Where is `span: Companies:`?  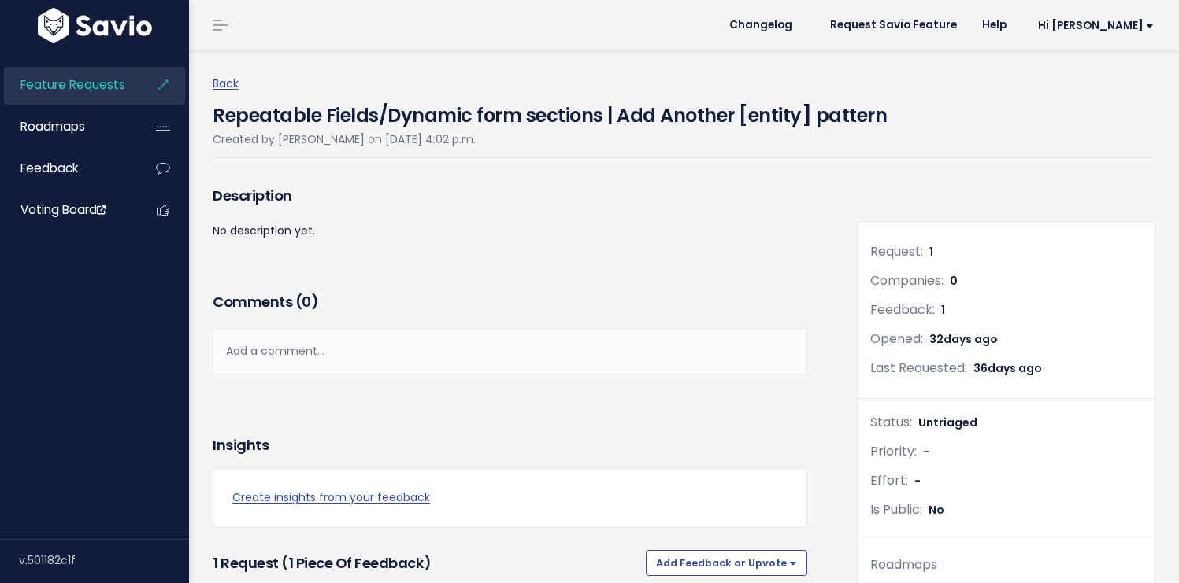
span: Companies: is located at coordinates (906, 280).